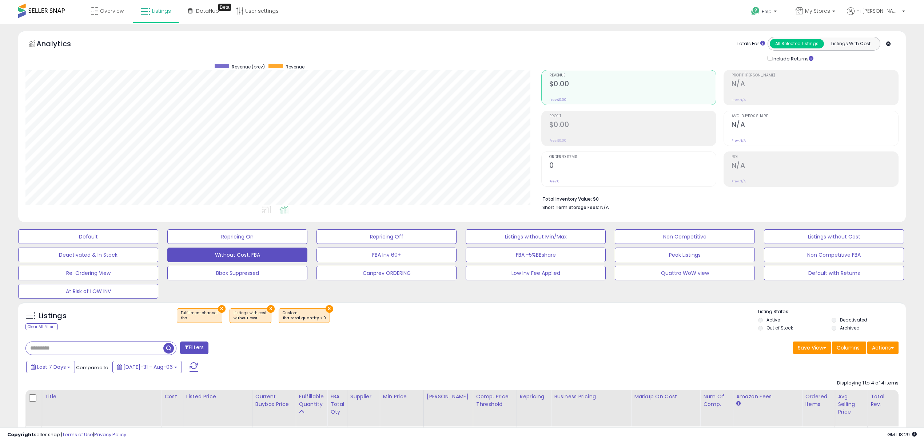  What do you see at coordinates (792, 58) in the screenshot?
I see `div: Include Returns` at bounding box center [792, 58].